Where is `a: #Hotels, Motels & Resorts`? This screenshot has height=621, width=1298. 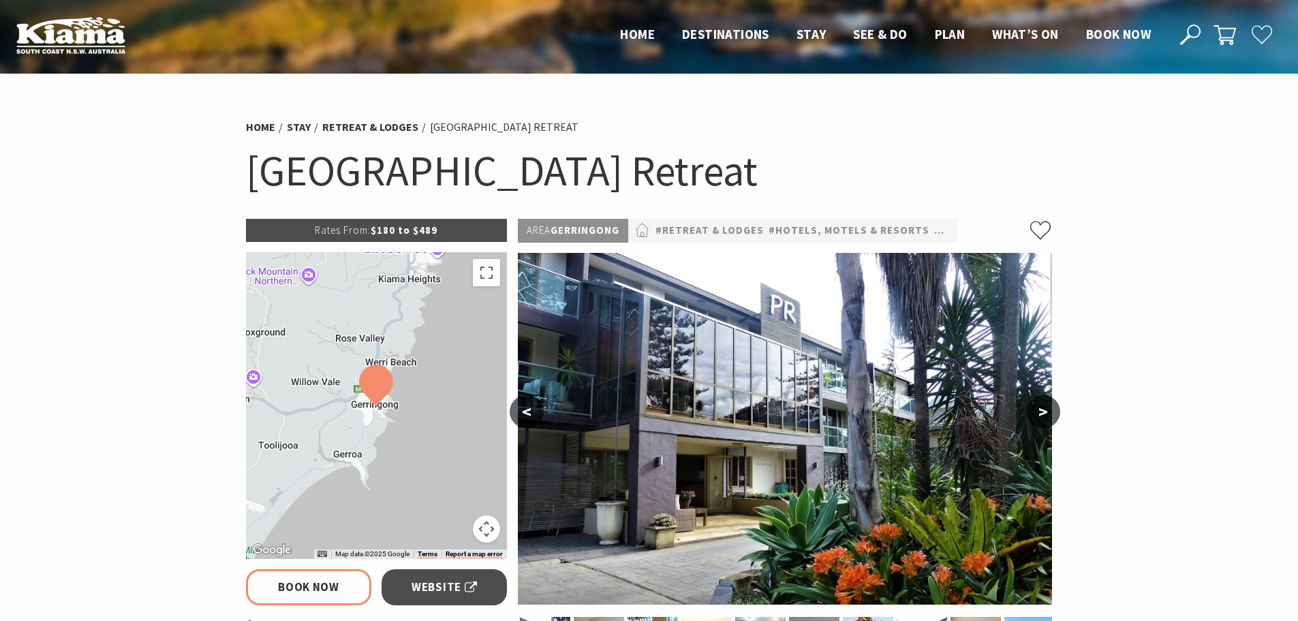 a: #Hotels, Motels & Resorts is located at coordinates (849, 230).